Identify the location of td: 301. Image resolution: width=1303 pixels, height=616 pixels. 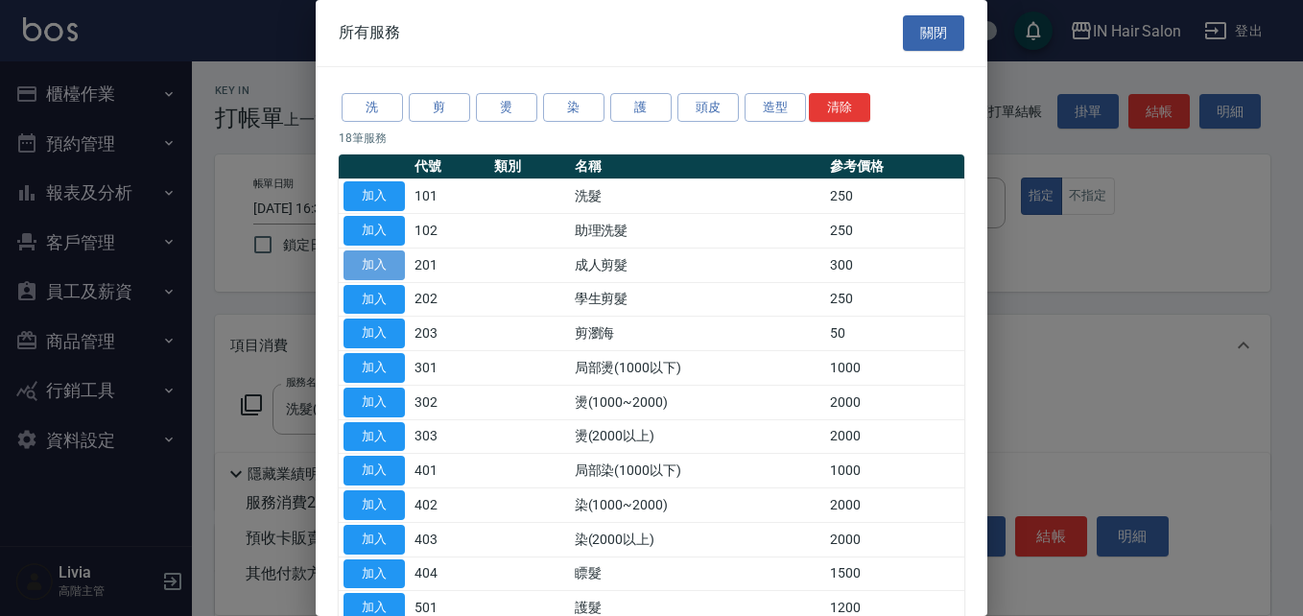
(449, 368).